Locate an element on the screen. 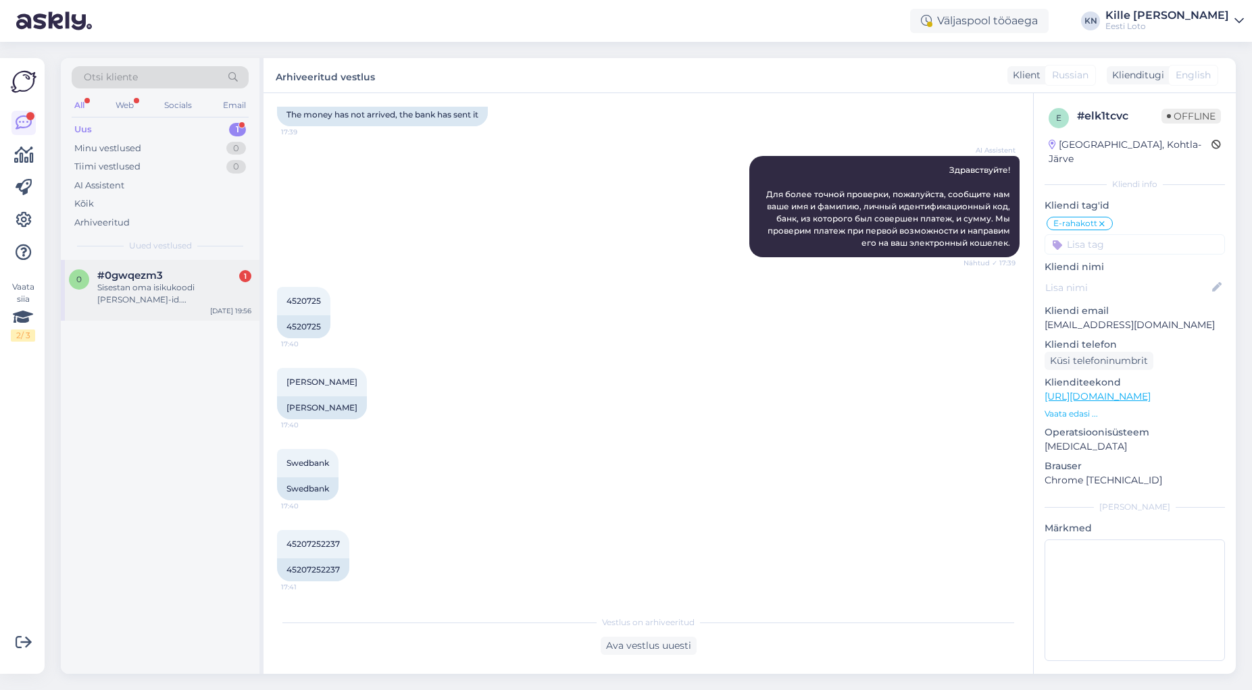 The width and height of the screenshot is (1252, 690). p: Operatsioonisüsteem is located at coordinates (1134, 432).